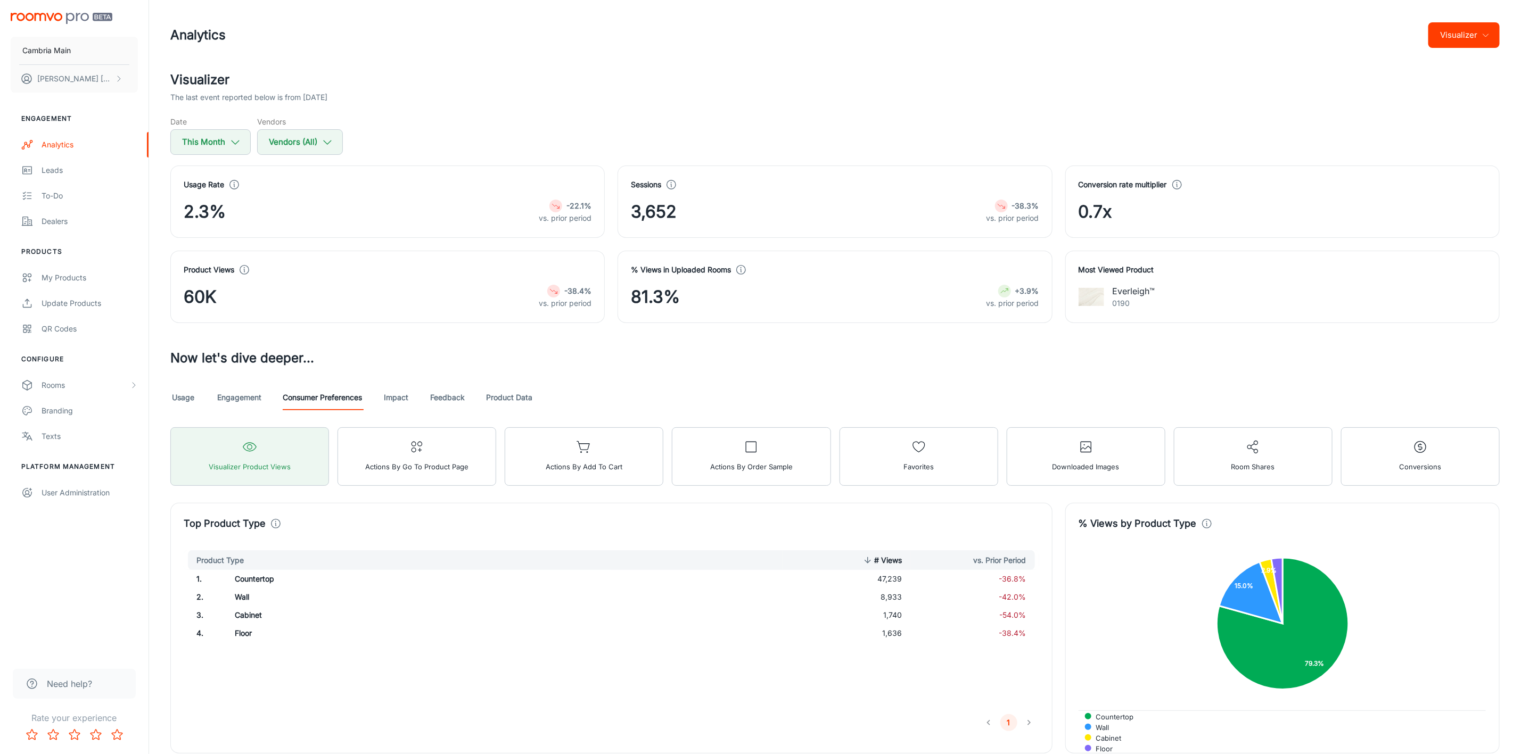 The image size is (1521, 754). I want to click on button: Conversions, so click(1420, 457).